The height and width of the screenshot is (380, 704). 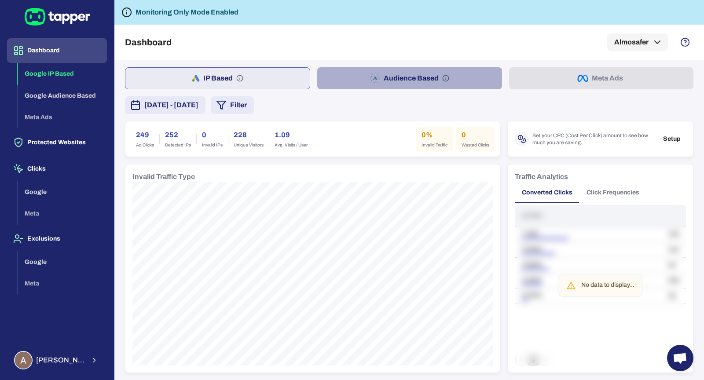 I want to click on h6: 249, so click(x=145, y=135).